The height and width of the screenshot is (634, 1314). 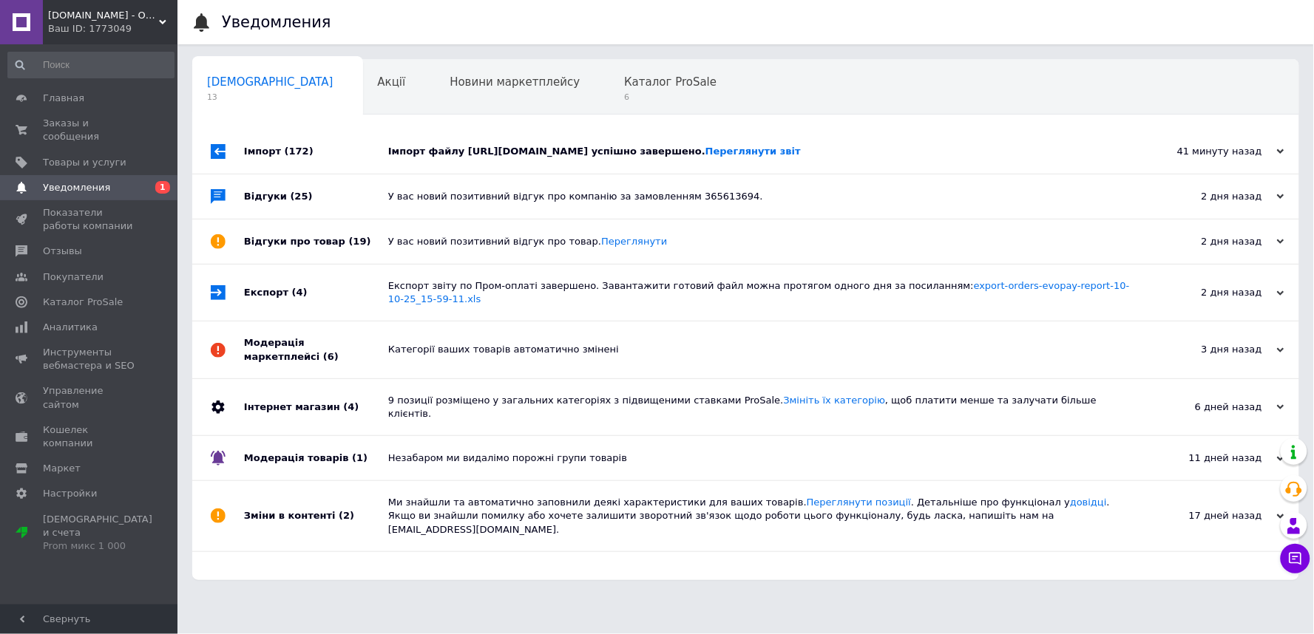 What do you see at coordinates (514, 82) in the screenshot?
I see `span: Новини маркетплейсу` at bounding box center [514, 82].